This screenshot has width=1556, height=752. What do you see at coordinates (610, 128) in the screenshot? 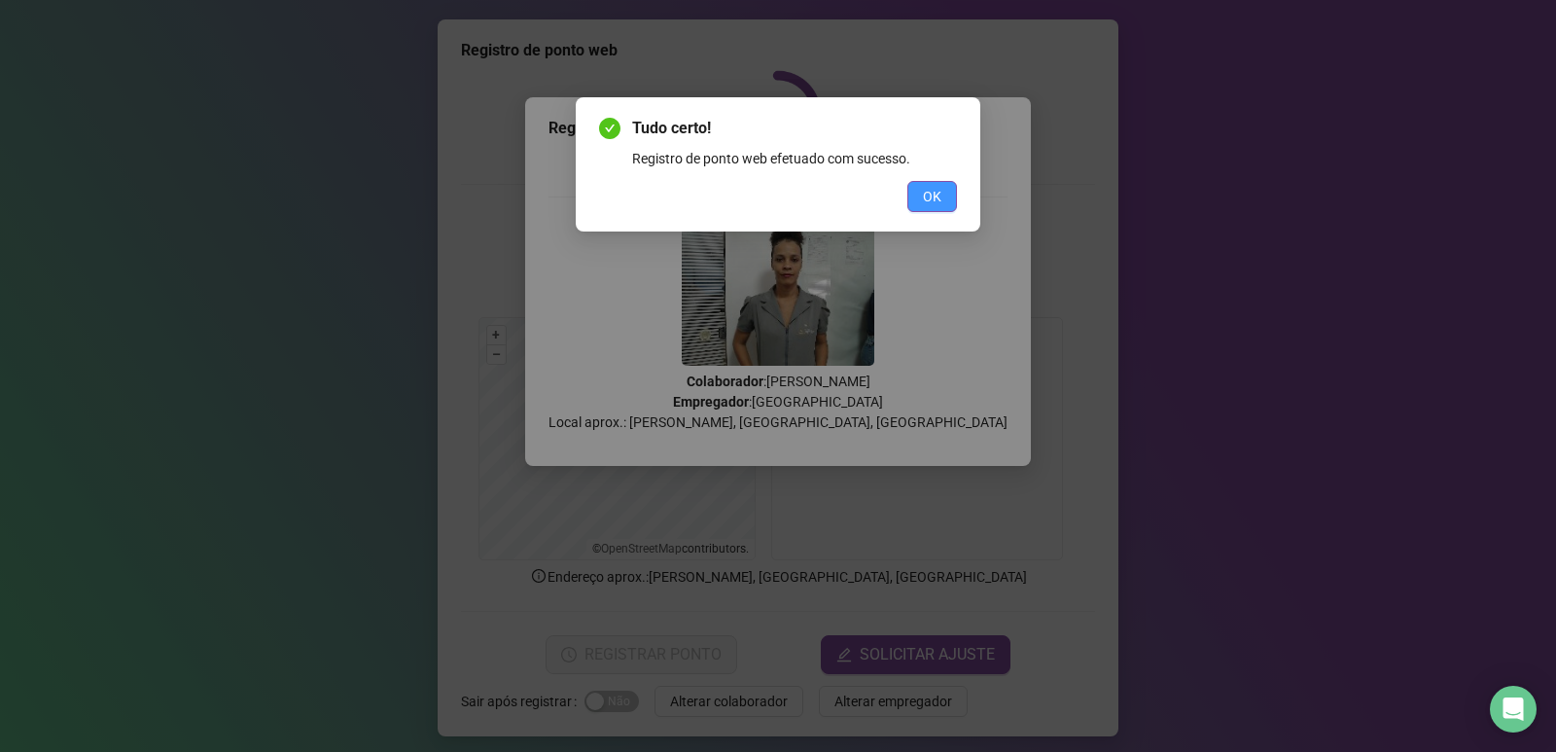
I see `span: check-circle` at bounding box center [610, 128].